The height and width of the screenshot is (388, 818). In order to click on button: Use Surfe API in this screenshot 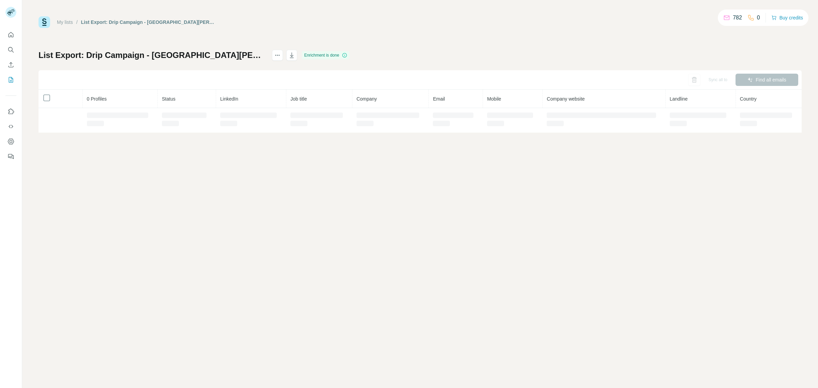, I will do `click(11, 126)`.